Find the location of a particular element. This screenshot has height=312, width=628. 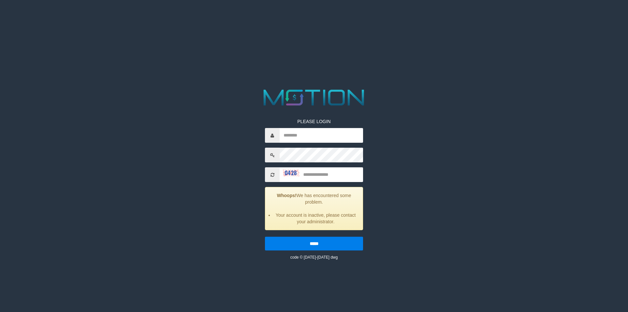

strong: Whoops! is located at coordinates (287, 195).